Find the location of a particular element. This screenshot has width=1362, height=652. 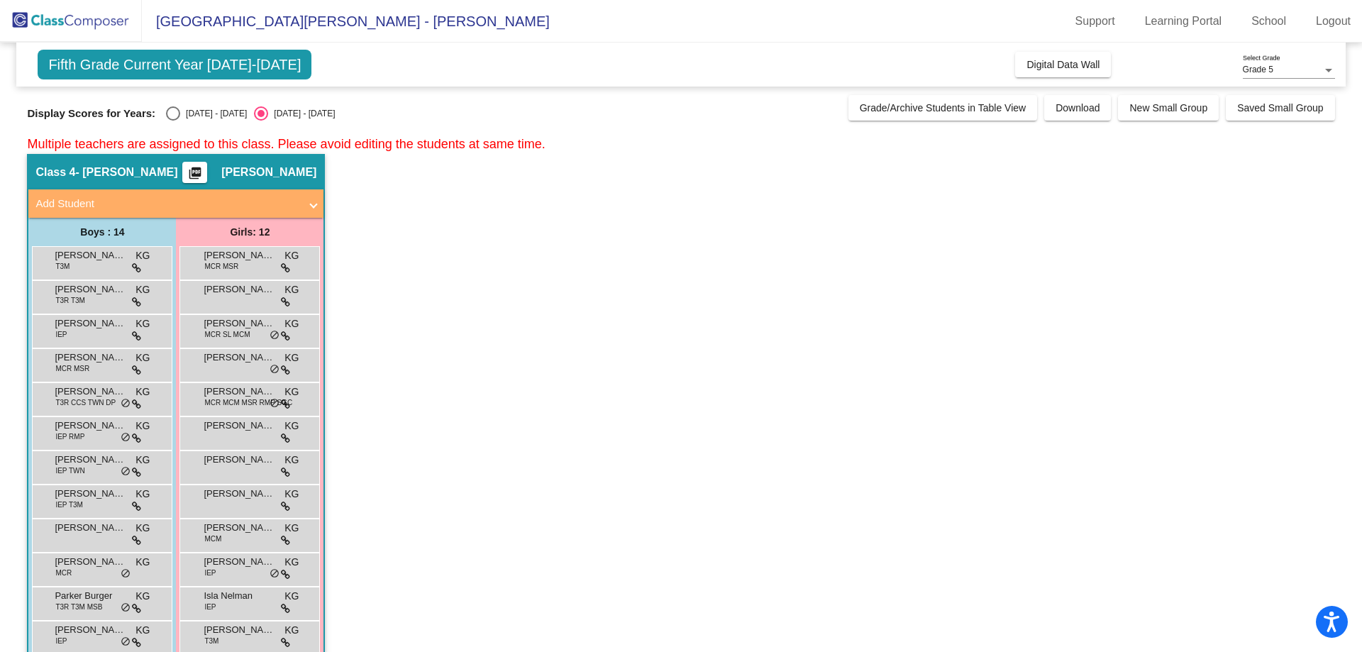

button: Download is located at coordinates (1077, 108).